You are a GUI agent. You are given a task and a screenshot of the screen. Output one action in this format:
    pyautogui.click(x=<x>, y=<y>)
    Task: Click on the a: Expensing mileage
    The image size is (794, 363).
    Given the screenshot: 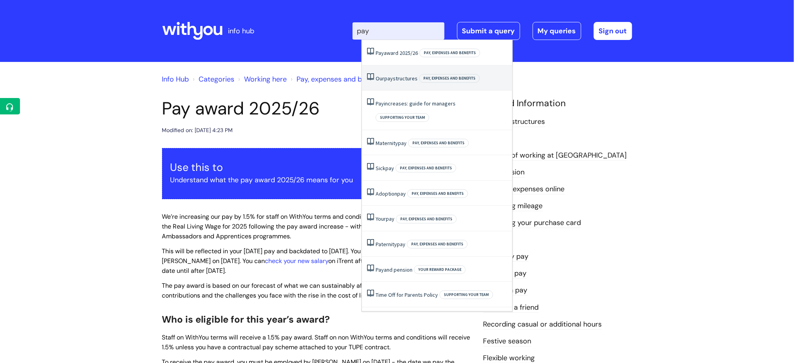 What is the action you would take?
    pyautogui.click(x=513, y=206)
    